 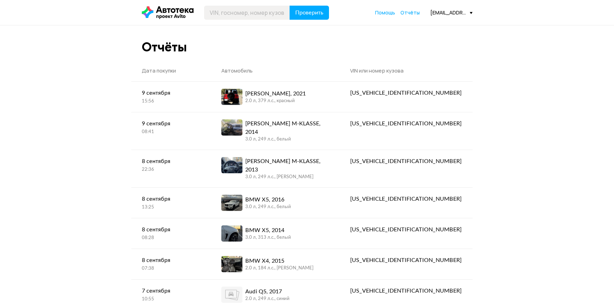 I want to click on div: 3.0 л, 313 л.c., белый, so click(x=268, y=237).